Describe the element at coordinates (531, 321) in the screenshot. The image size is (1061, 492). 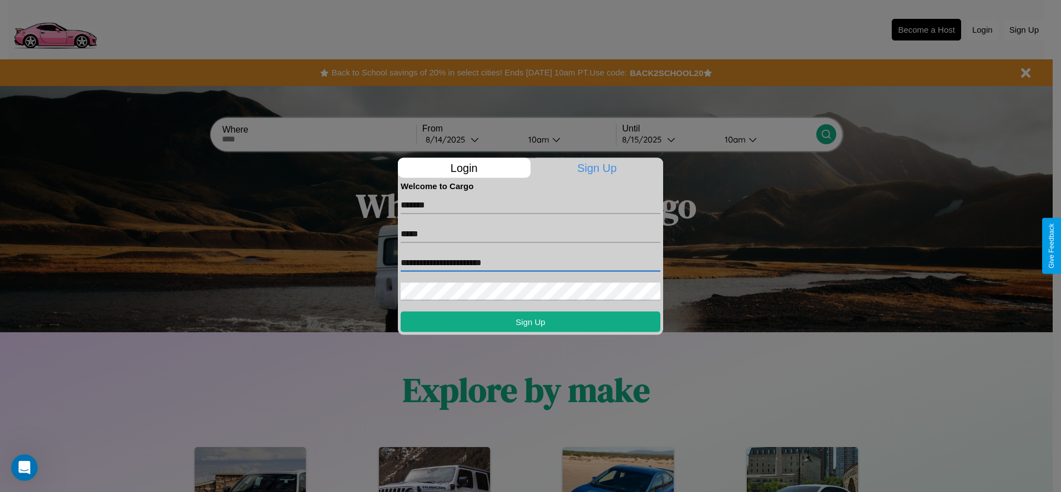
I see `button: Sign Up` at that location.